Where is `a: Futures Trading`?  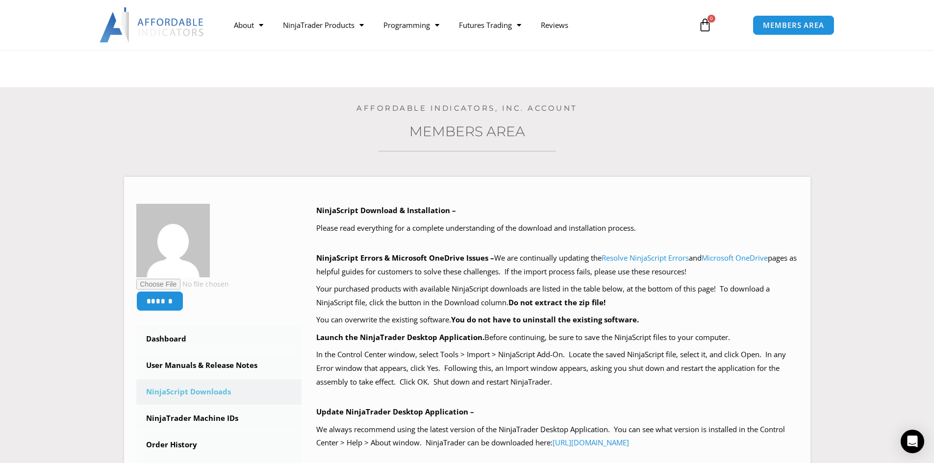 a: Futures Trading is located at coordinates (490, 25).